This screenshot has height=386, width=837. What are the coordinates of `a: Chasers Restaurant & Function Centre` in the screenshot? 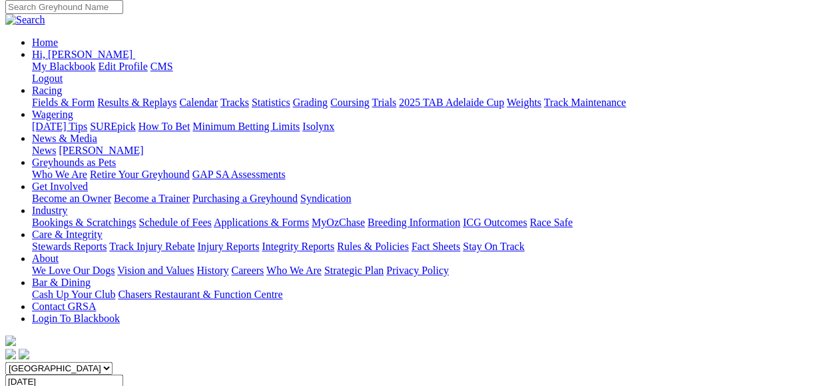 It's located at (200, 294).